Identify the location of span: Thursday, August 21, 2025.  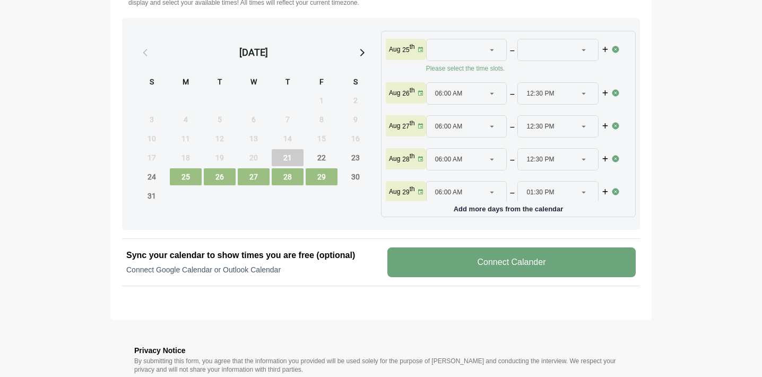
(287, 158).